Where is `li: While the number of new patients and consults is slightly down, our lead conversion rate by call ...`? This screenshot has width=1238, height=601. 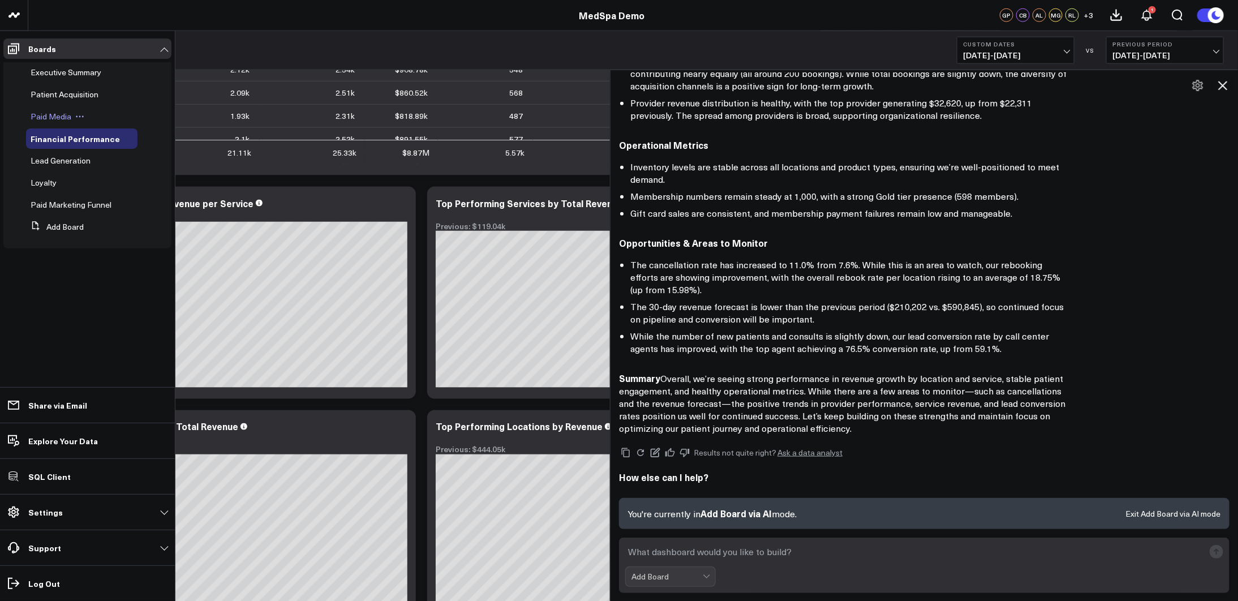 li: While the number of new patients and consults is slightly down, our lead conversion rate by call ... is located at coordinates (851, 342).